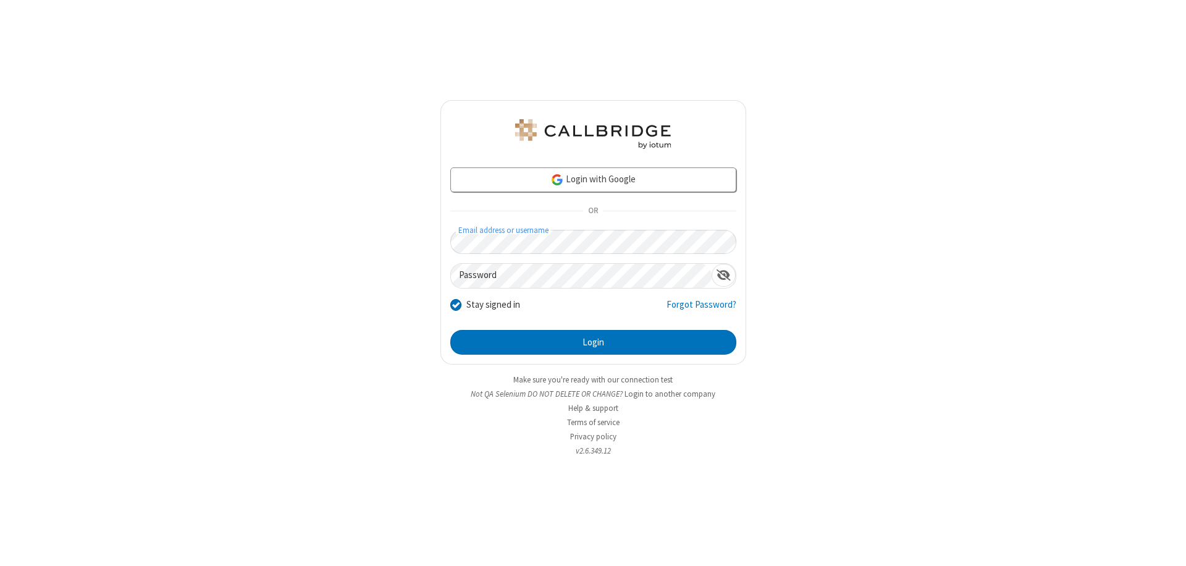 Image resolution: width=1186 pixels, height=566 pixels. Describe the element at coordinates (593, 436) in the screenshot. I see `a: Privacy policy` at that location.